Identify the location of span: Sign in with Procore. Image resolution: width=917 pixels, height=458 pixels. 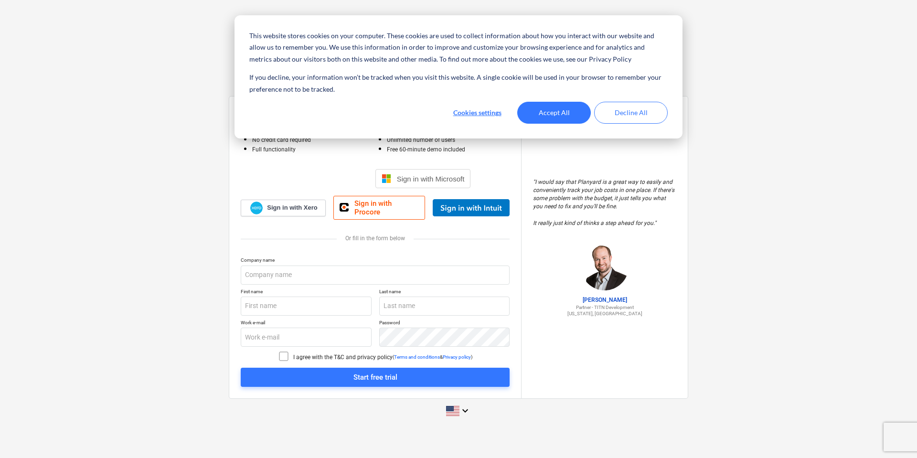
(387, 208).